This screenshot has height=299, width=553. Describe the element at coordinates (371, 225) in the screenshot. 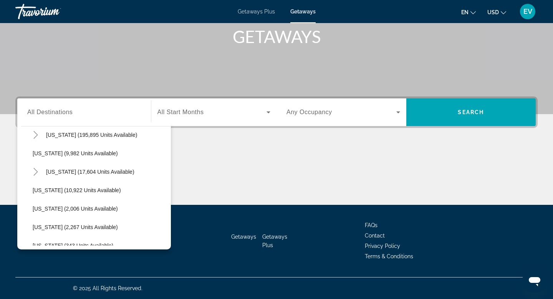

I see `span: FAQs` at that location.